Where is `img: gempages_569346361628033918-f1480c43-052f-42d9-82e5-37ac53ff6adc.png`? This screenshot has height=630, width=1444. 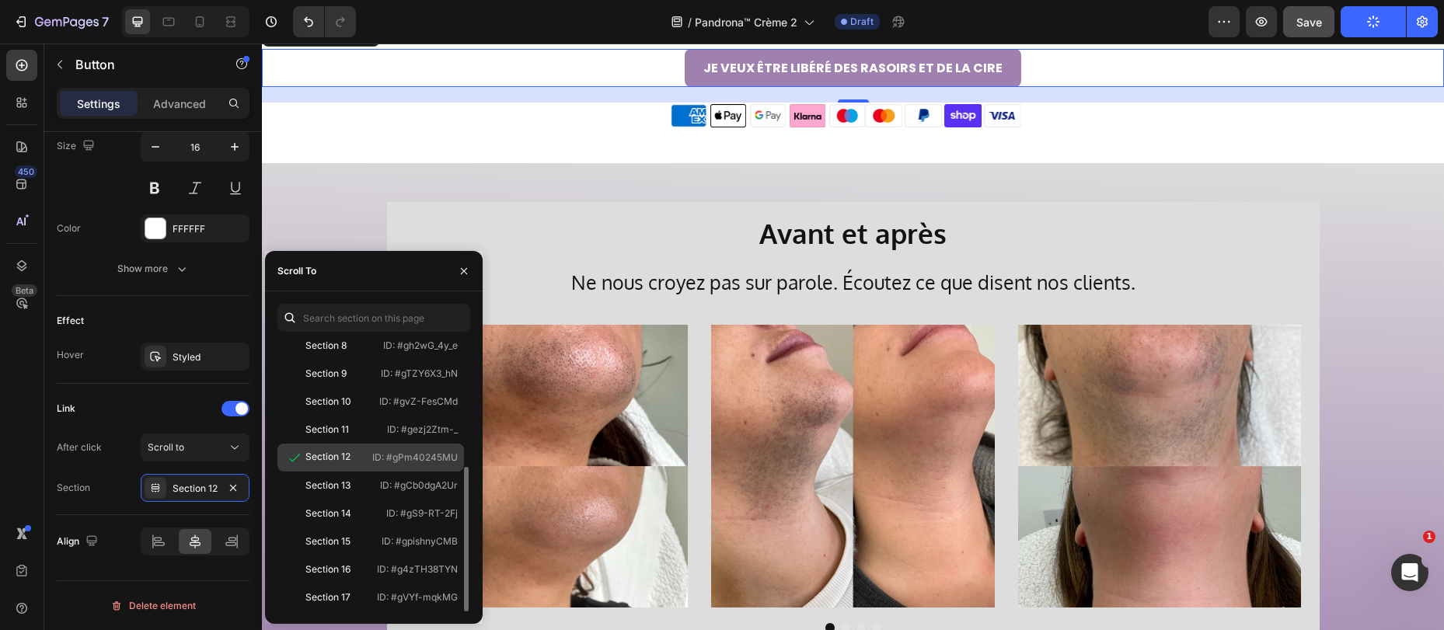
img: gempages_569346361628033918-f1480c43-052f-42d9-82e5-37ac53ff6adc.png is located at coordinates (585, 72).